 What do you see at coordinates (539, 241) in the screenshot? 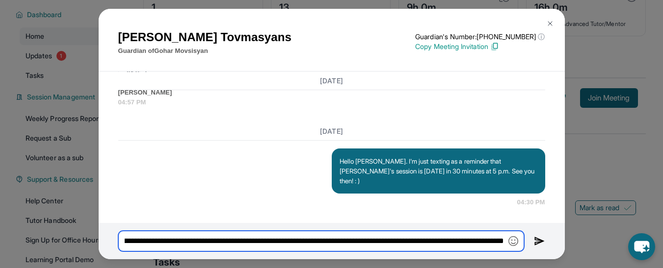
I see `img: Send icon` at bounding box center [539, 241].